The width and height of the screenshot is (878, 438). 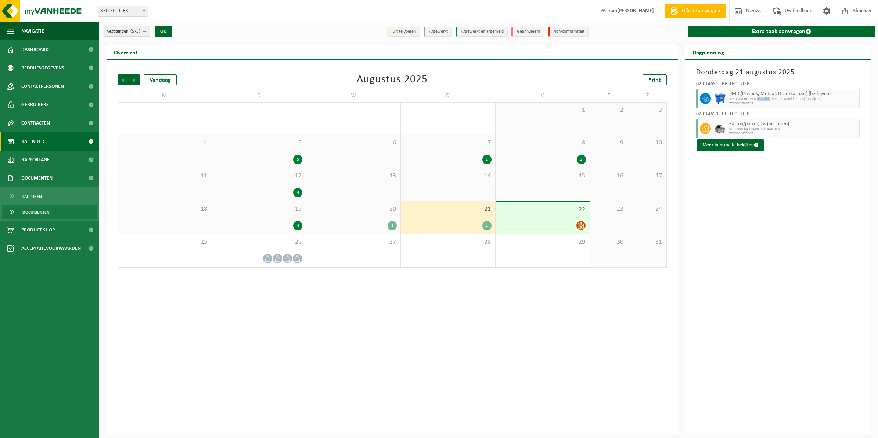 What do you see at coordinates (43, 86) in the screenshot?
I see `span: Contactpersonen` at bounding box center [43, 86].